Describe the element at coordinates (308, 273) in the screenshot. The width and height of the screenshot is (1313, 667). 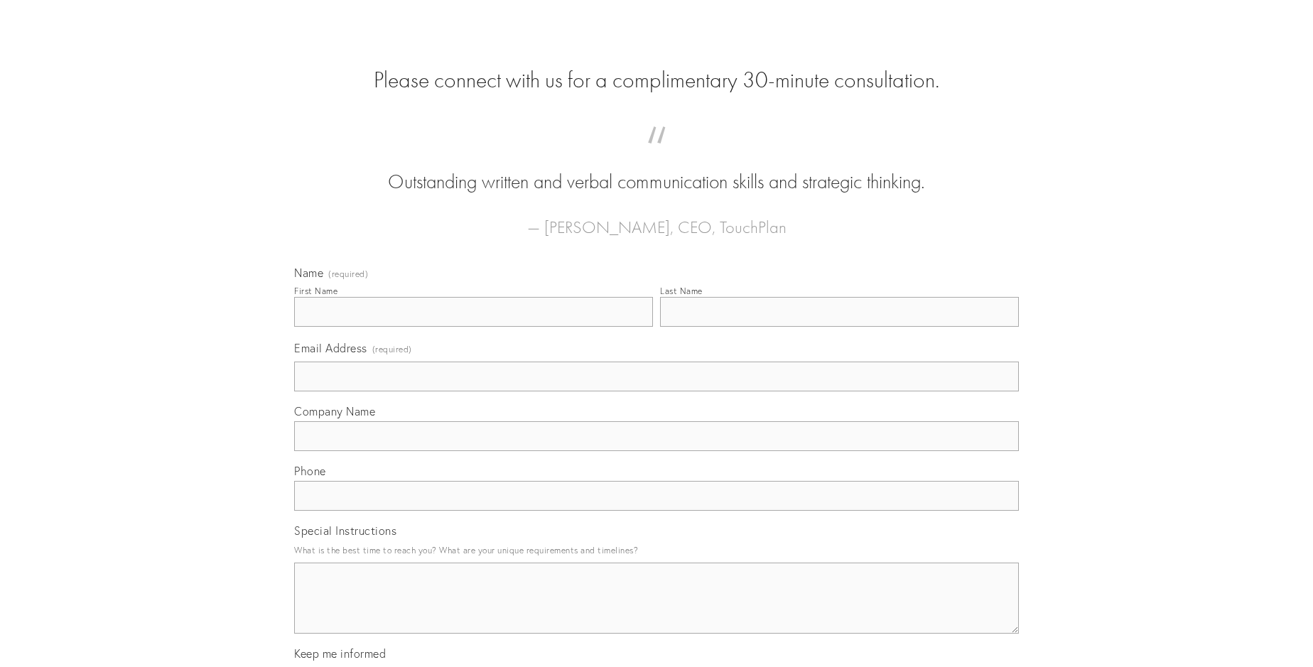
I see `span: Name` at that location.